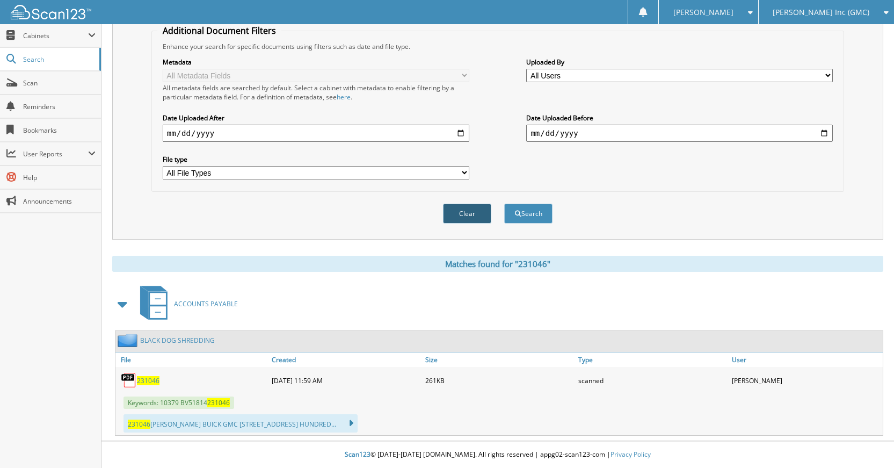 Image resolution: width=894 pixels, height=468 pixels. Describe the element at coordinates (179, 402) in the screenshot. I see `span: Keywords: 10379 BV51814` at that location.